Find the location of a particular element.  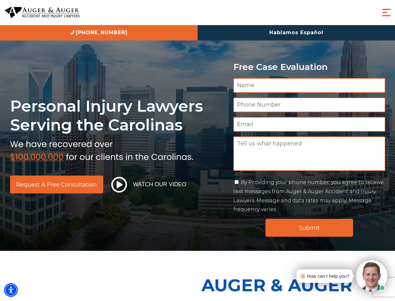

input: Phone Number is located at coordinates (310, 105).